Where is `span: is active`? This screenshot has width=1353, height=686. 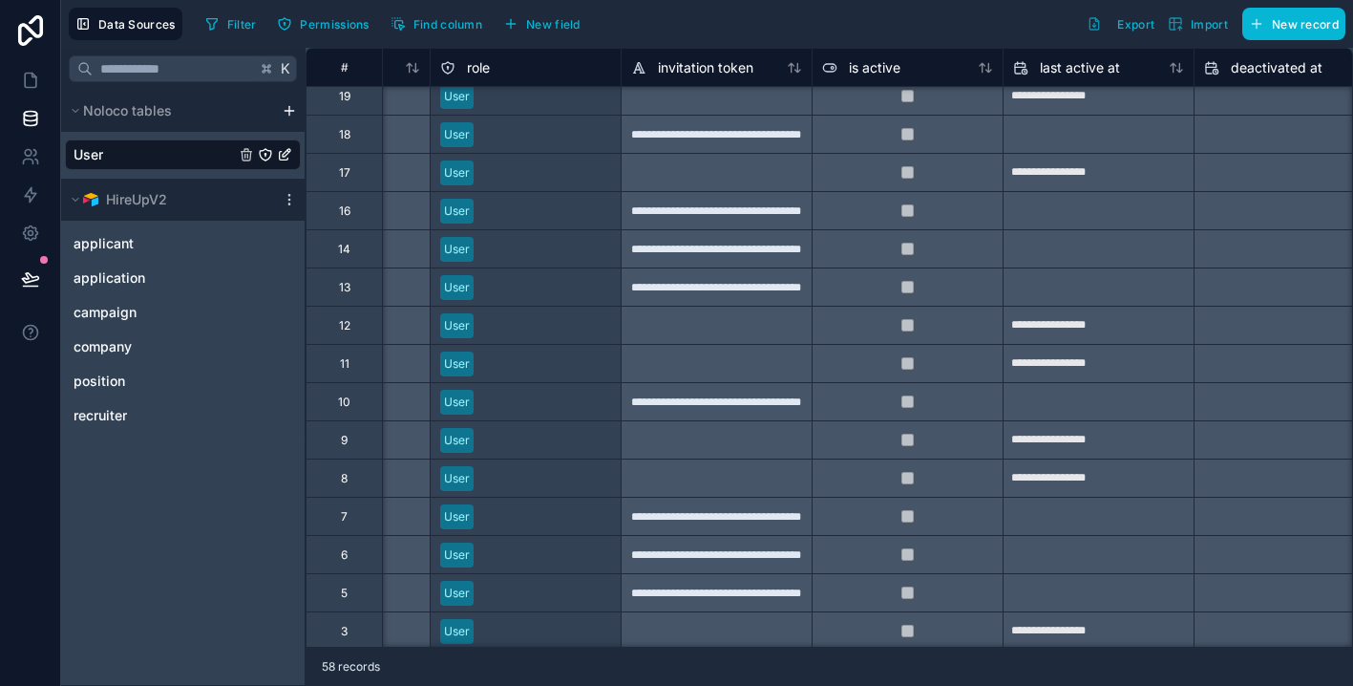
span: is active is located at coordinates (875, 68).